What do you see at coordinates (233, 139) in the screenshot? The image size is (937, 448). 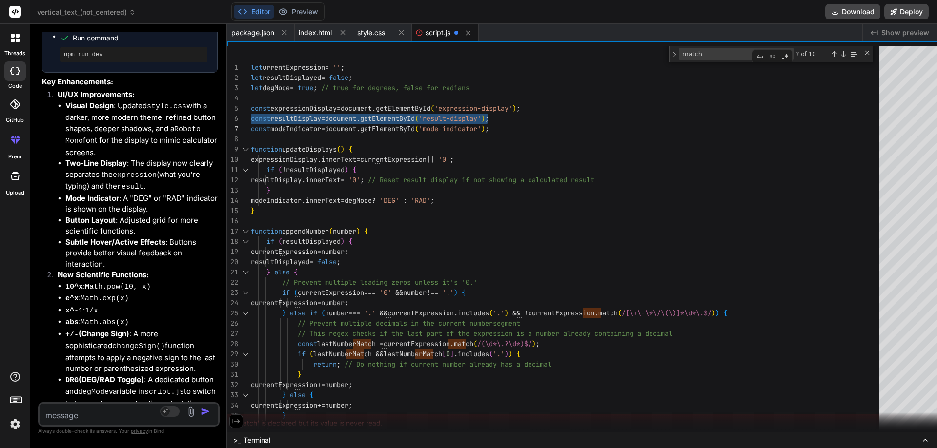 I see `div: 8` at bounding box center [233, 139].